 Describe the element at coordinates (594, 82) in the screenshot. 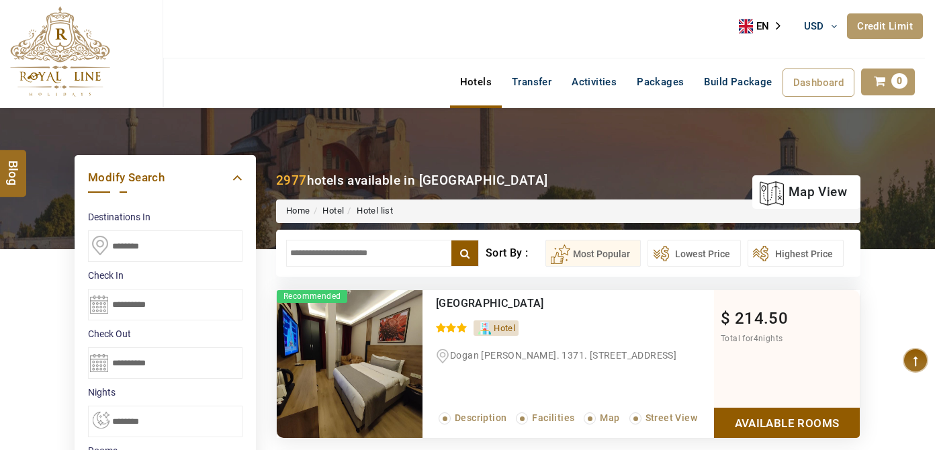

I see `a: Activities` at that location.